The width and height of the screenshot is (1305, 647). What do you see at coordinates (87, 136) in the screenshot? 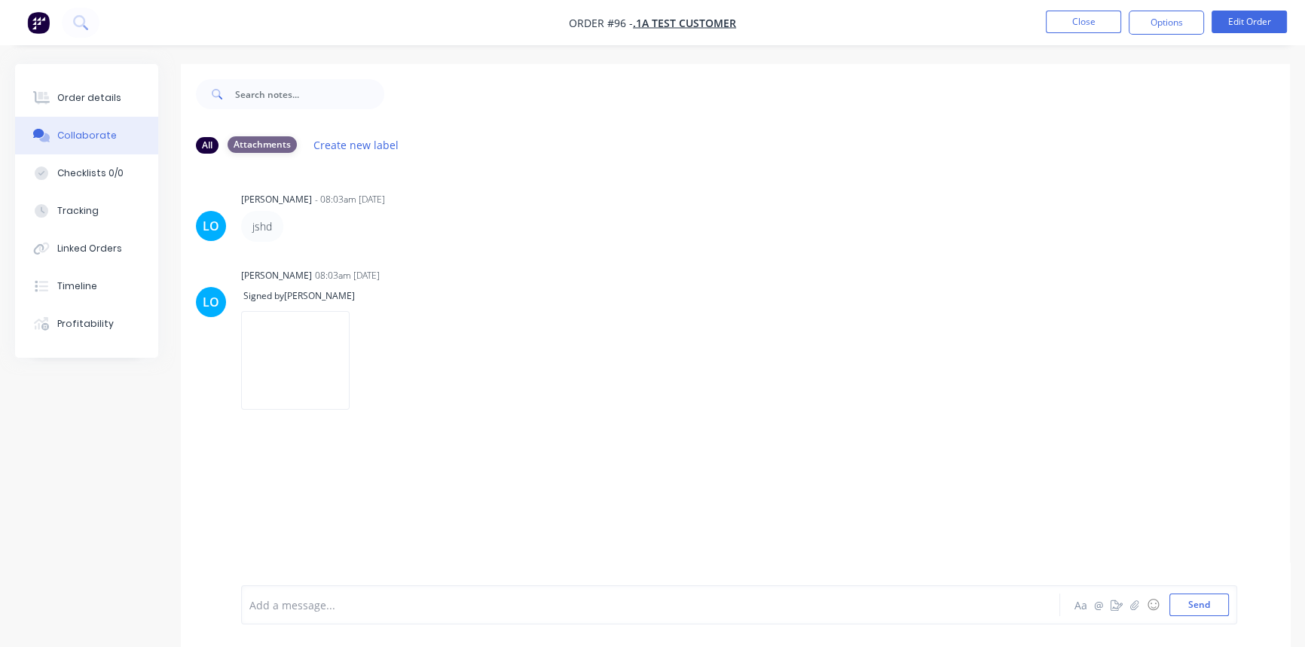
I see `div: Collaborate` at bounding box center [87, 136].